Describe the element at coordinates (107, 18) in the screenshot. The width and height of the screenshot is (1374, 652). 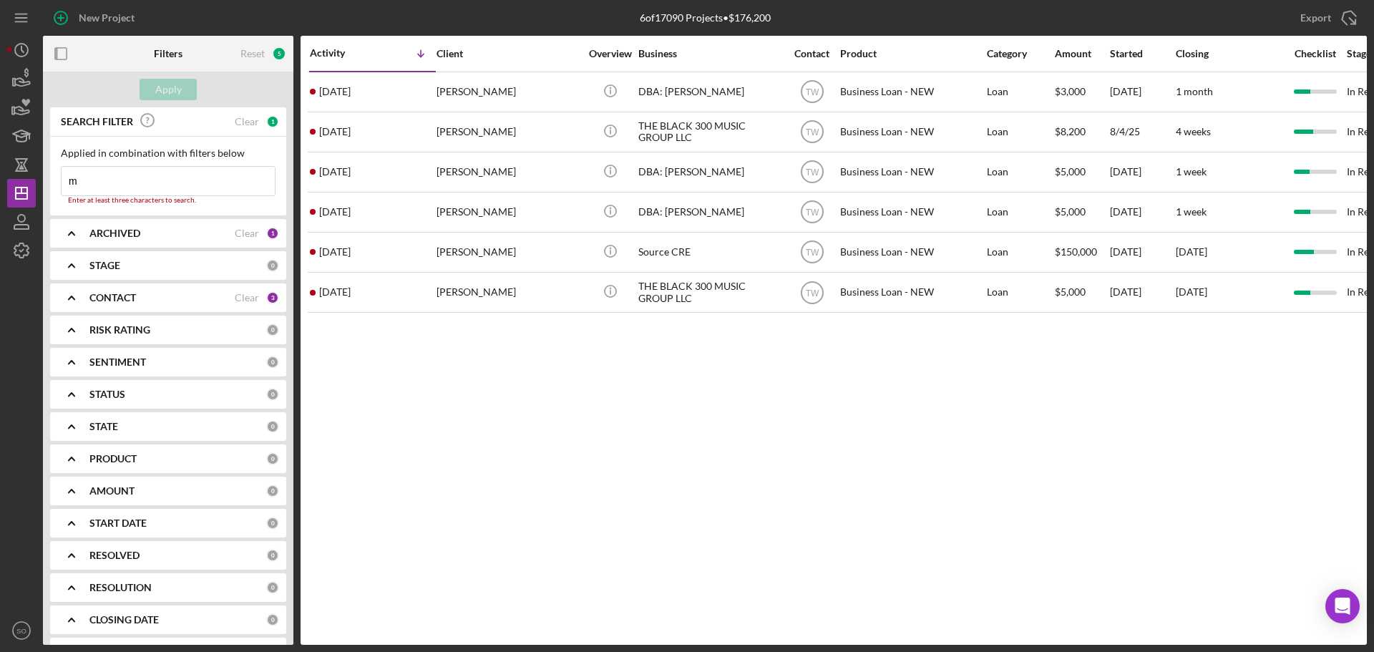
I see `div: New Project` at that location.